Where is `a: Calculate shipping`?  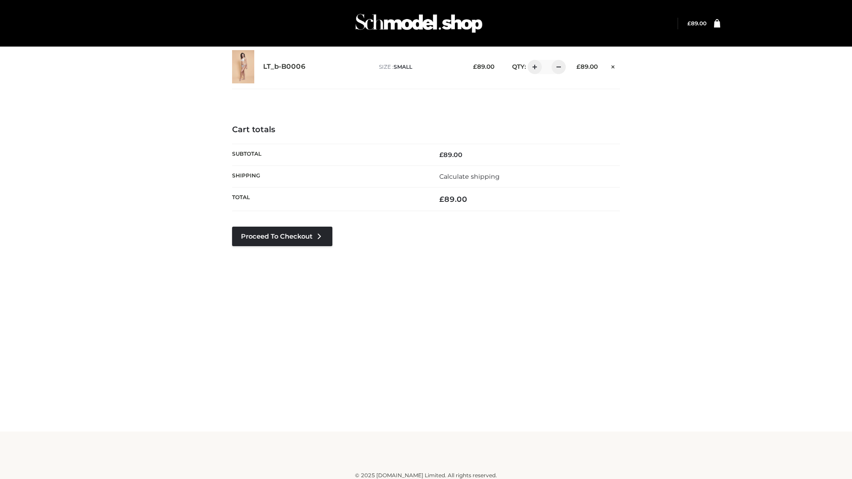 a: Calculate shipping is located at coordinates (470, 177).